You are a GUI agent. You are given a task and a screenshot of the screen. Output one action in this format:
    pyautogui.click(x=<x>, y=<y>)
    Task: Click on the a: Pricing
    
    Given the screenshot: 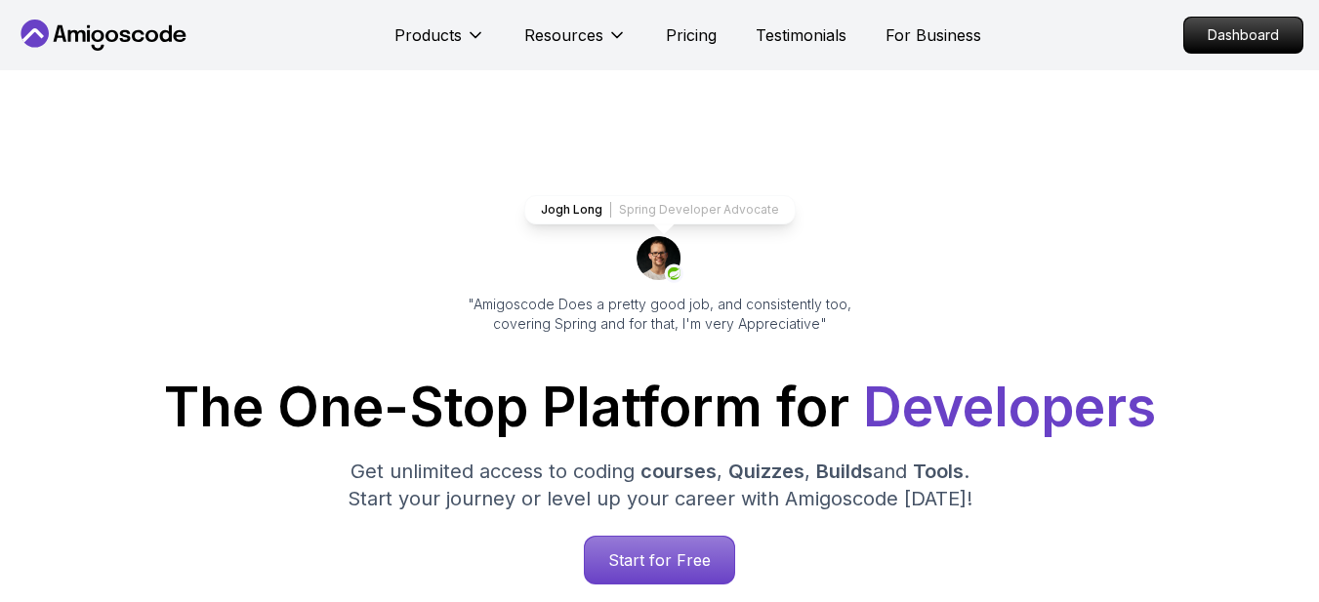 What is the action you would take?
    pyautogui.click(x=691, y=35)
    